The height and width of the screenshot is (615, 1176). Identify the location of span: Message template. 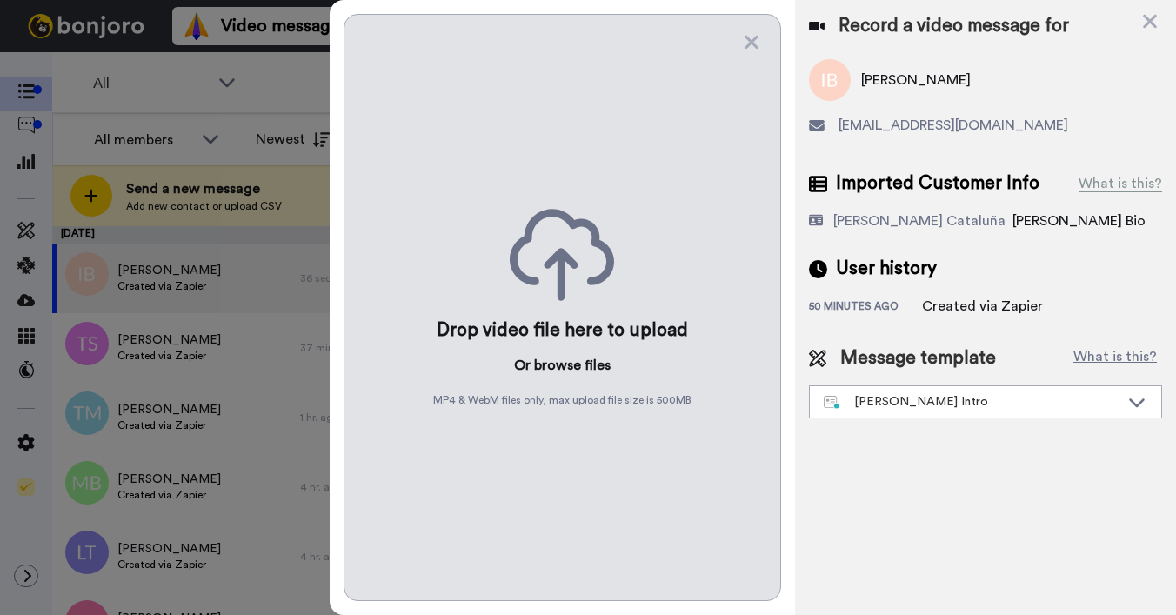
(918, 358).